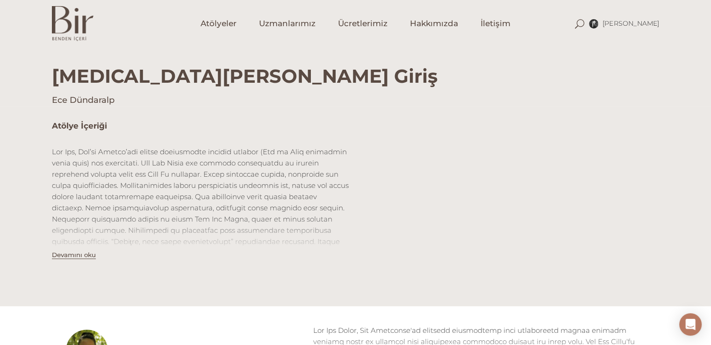  What do you see at coordinates (495, 23) in the screenshot?
I see `span: İletişim` at bounding box center [495, 23].